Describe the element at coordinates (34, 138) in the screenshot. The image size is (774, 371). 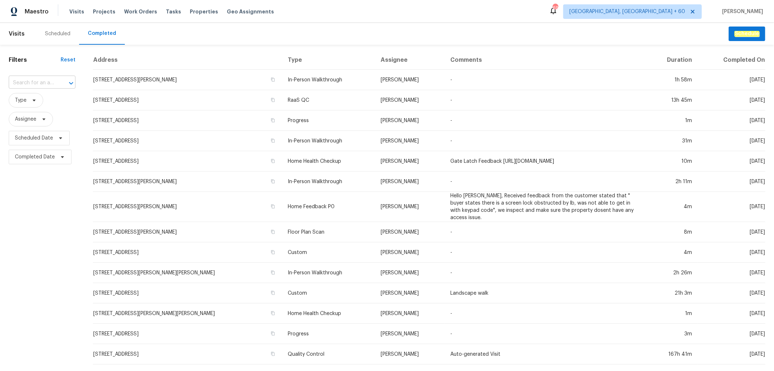
I see `span: Scheduled Date` at that location.